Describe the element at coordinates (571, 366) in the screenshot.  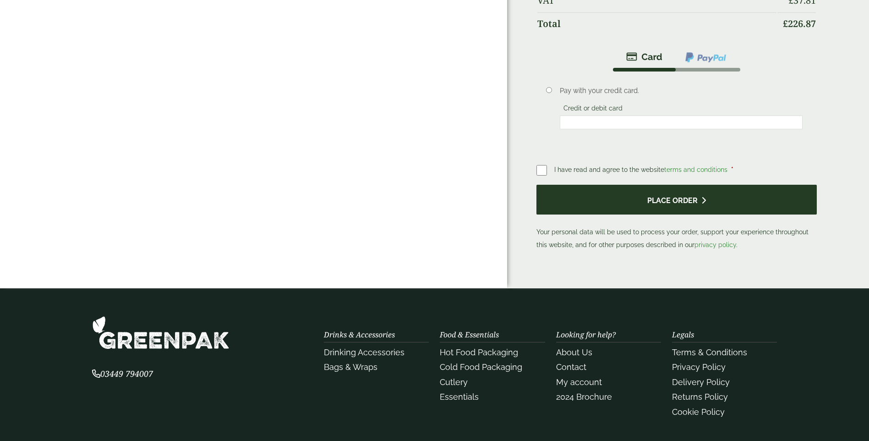
I see `a: Contact` at that location.